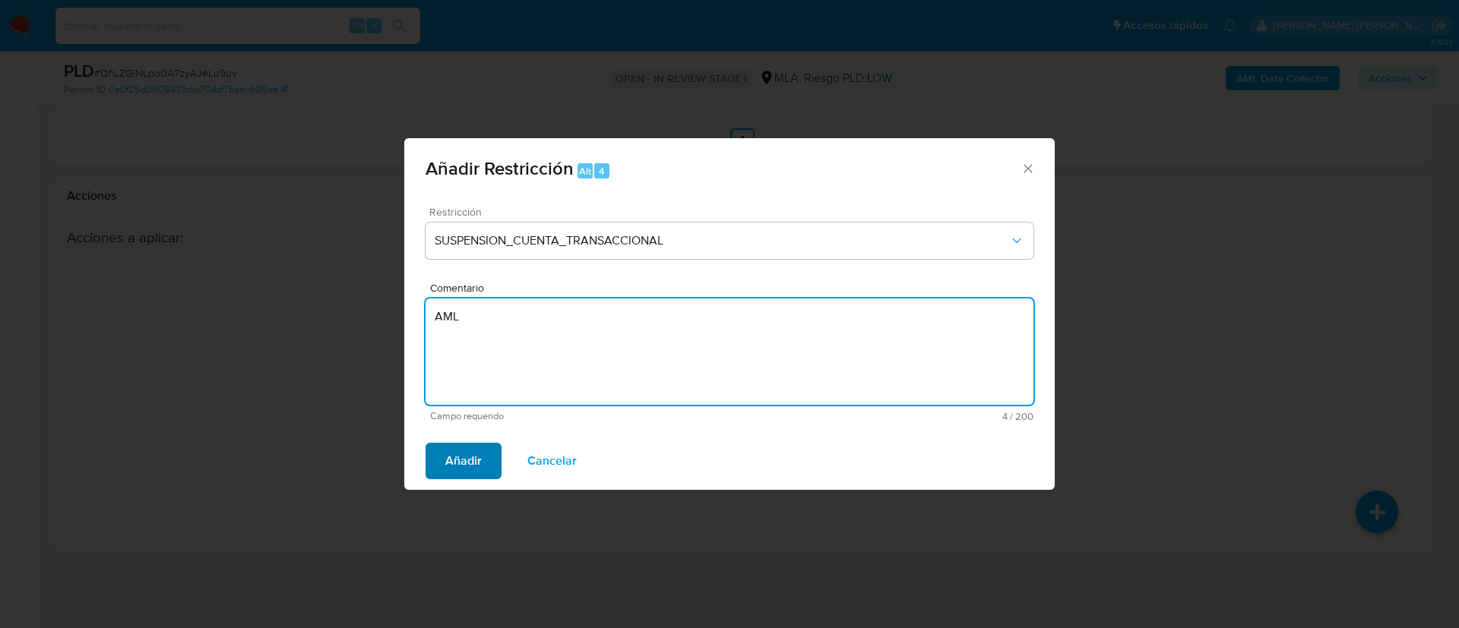 The image size is (1459, 628). Describe the element at coordinates (499, 168) in the screenshot. I see `span: Añadir Restricción` at that location.